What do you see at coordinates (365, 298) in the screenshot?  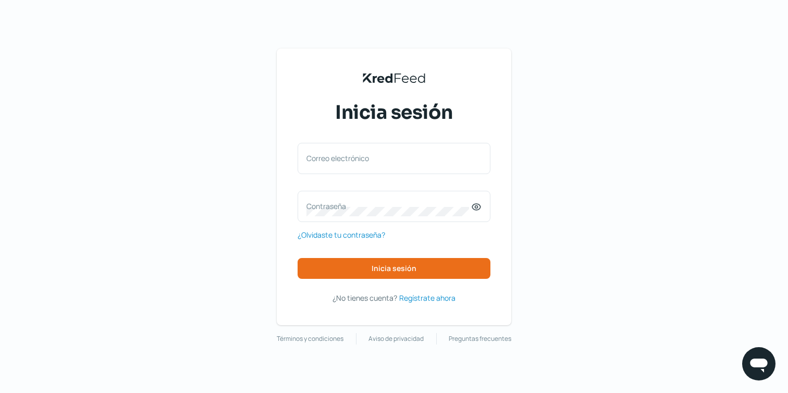 I see `span: ¿No tienes cuenta?` at bounding box center [365, 298].